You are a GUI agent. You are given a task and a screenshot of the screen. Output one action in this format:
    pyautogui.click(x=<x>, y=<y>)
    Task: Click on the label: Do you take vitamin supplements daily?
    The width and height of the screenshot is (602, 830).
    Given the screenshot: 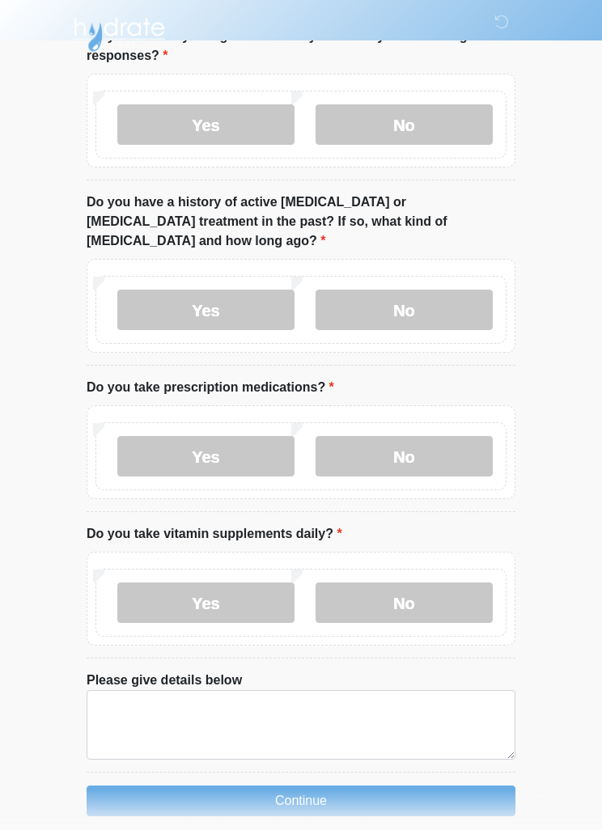 What is the action you would take?
    pyautogui.click(x=214, y=534)
    